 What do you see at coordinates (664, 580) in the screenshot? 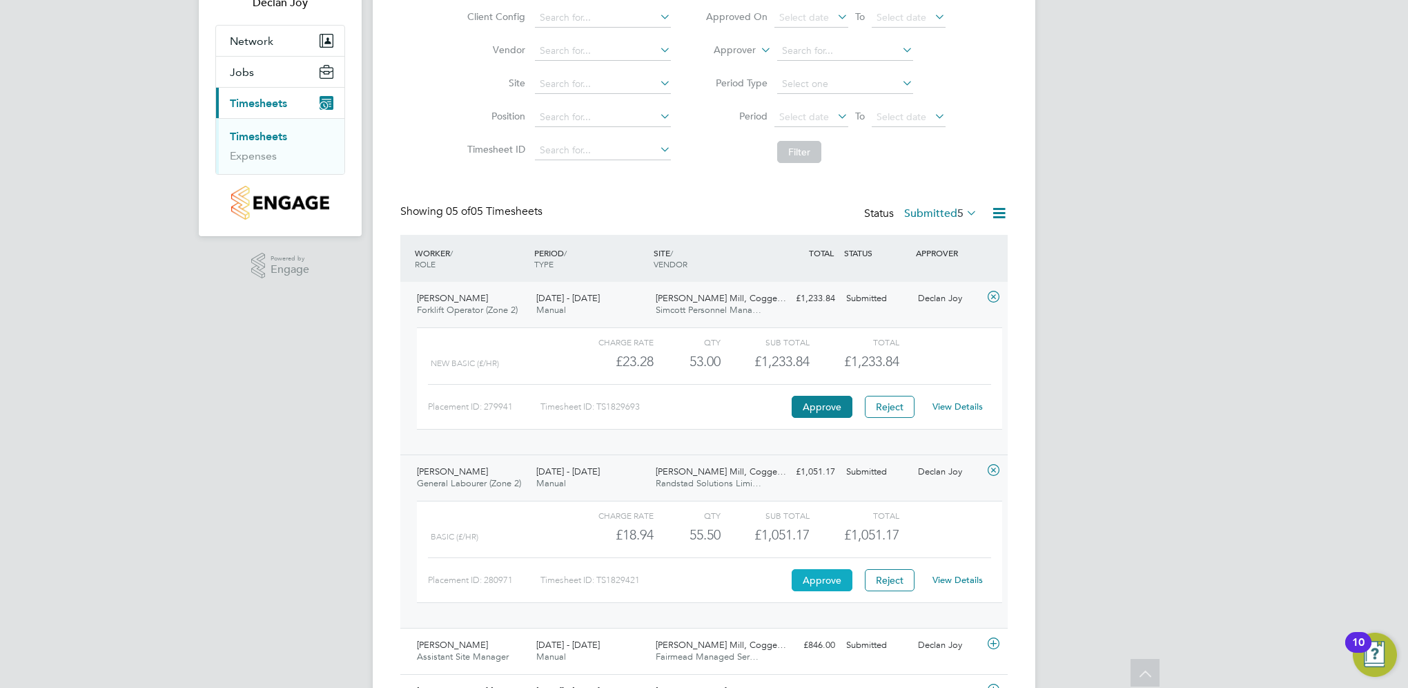
I see `div: Timesheet ID: TS1829421` at bounding box center [664, 580].